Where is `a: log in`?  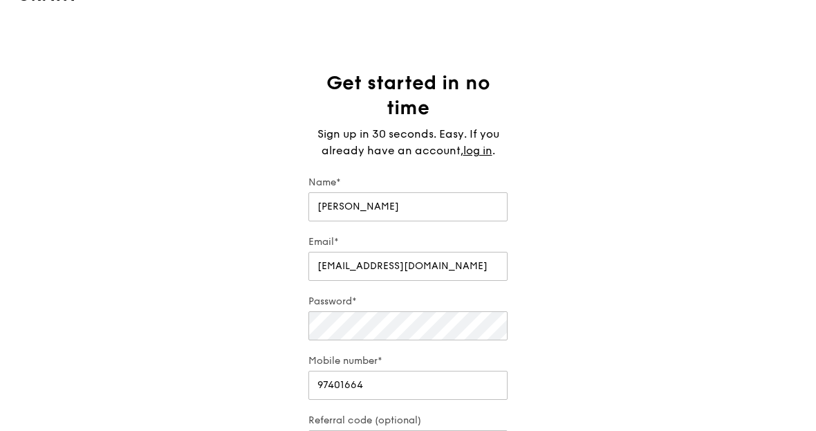
a: log in is located at coordinates (478, 151).